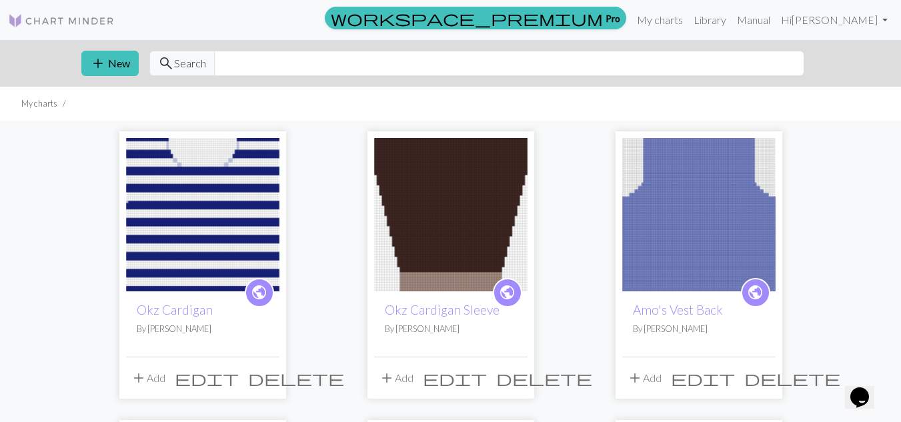  Describe the element at coordinates (190, 63) in the screenshot. I see `span: Search` at that location.